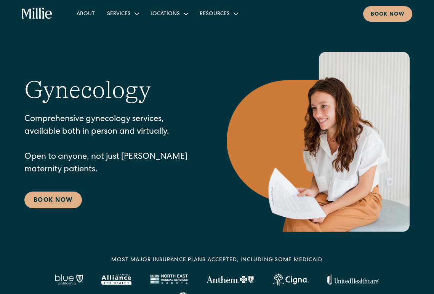  Describe the element at coordinates (230, 280) in the screenshot. I see `img: Anthem Logo` at that location.